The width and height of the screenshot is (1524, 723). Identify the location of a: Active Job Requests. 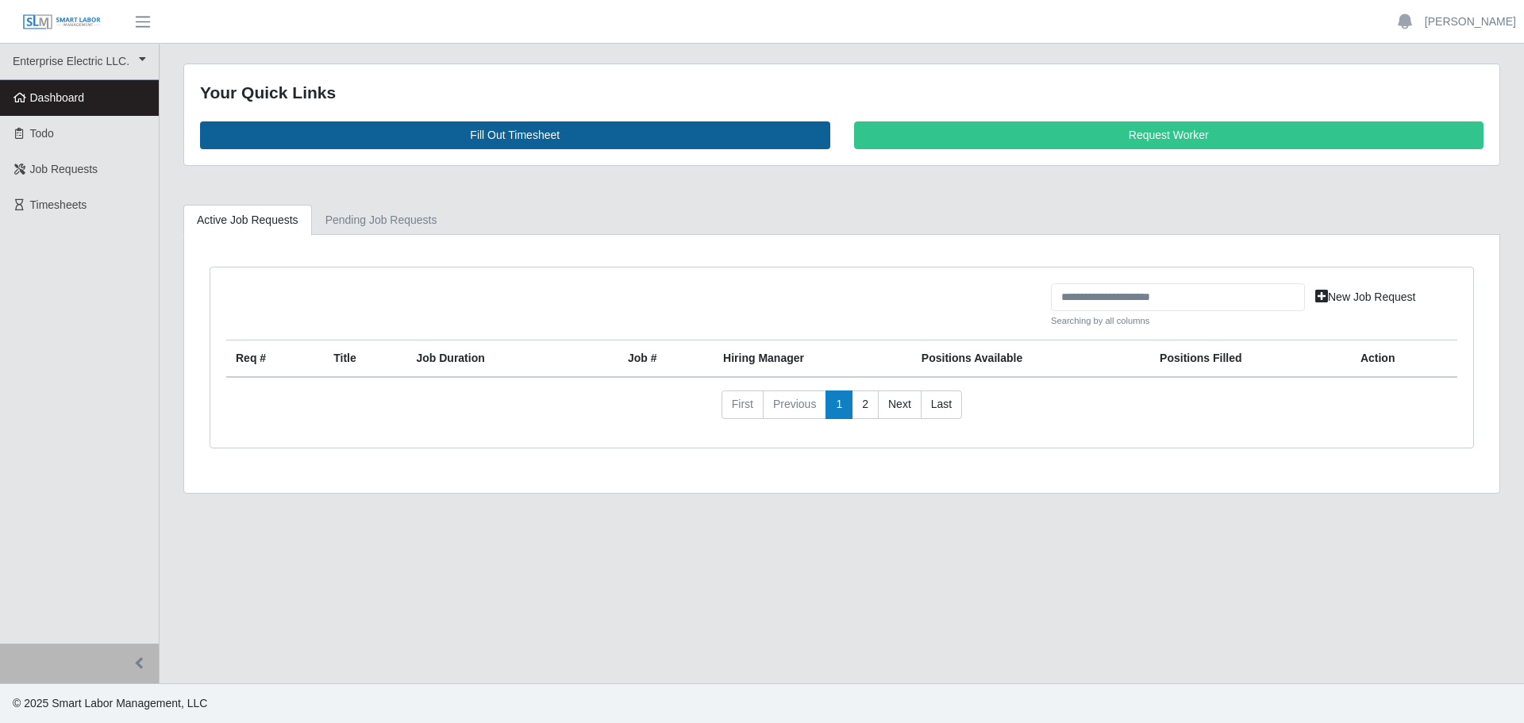
(248, 220).